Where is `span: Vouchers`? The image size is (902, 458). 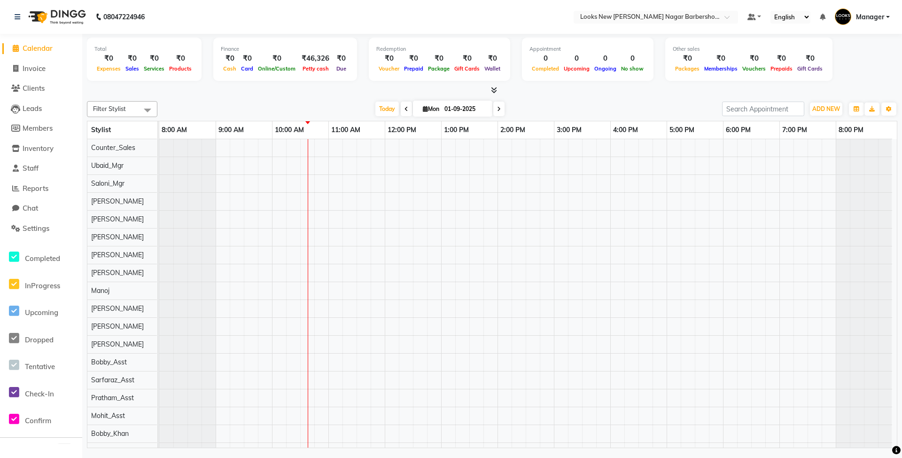 span: Vouchers is located at coordinates (754, 69).